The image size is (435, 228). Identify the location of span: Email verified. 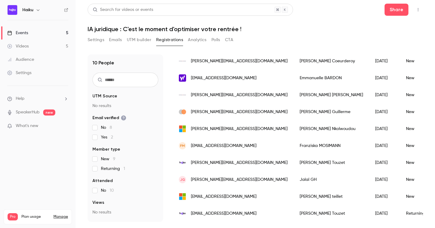
(109, 118).